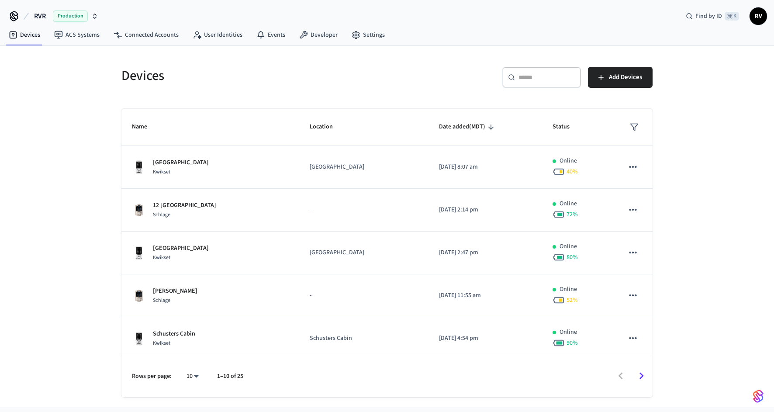  I want to click on a: Developer, so click(319, 35).